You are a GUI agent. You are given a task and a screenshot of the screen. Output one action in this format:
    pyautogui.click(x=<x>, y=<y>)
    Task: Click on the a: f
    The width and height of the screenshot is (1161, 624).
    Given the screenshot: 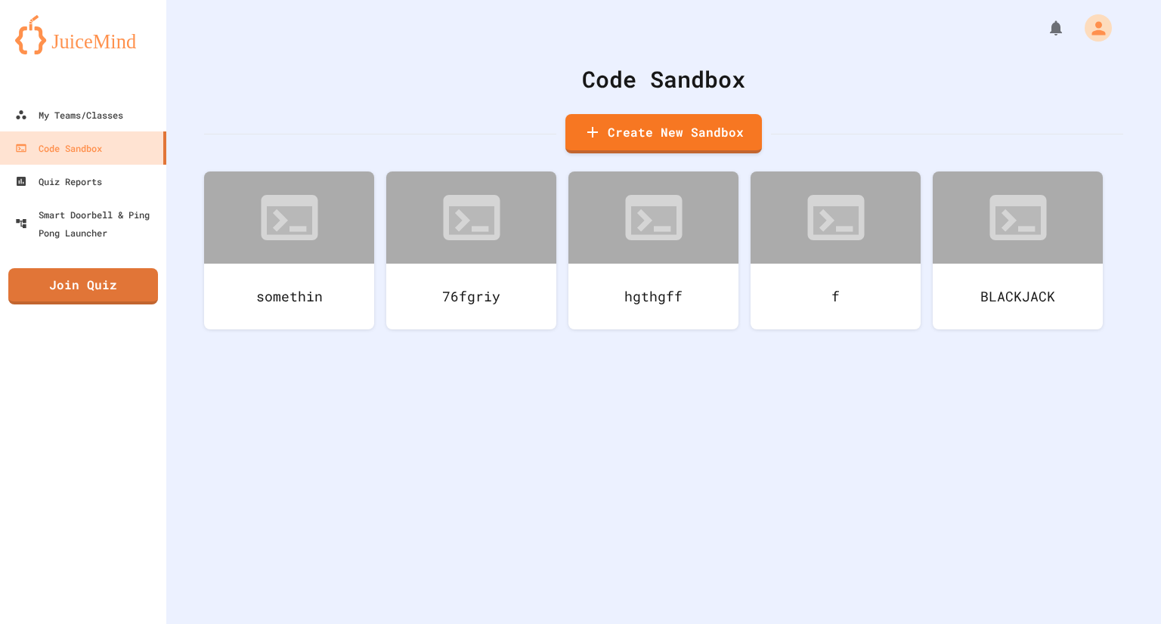 What is the action you would take?
    pyautogui.click(x=835, y=250)
    